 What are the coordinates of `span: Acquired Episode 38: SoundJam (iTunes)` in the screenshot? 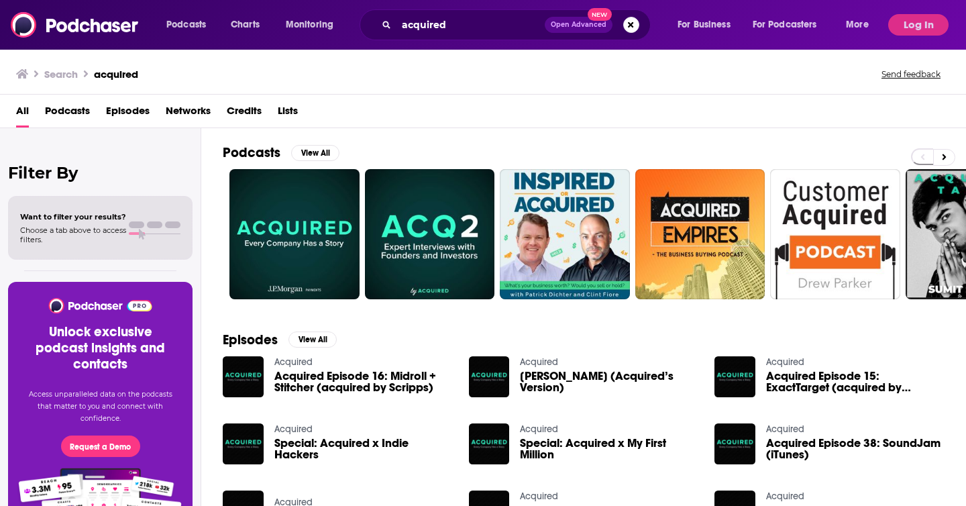 It's located at (855, 449).